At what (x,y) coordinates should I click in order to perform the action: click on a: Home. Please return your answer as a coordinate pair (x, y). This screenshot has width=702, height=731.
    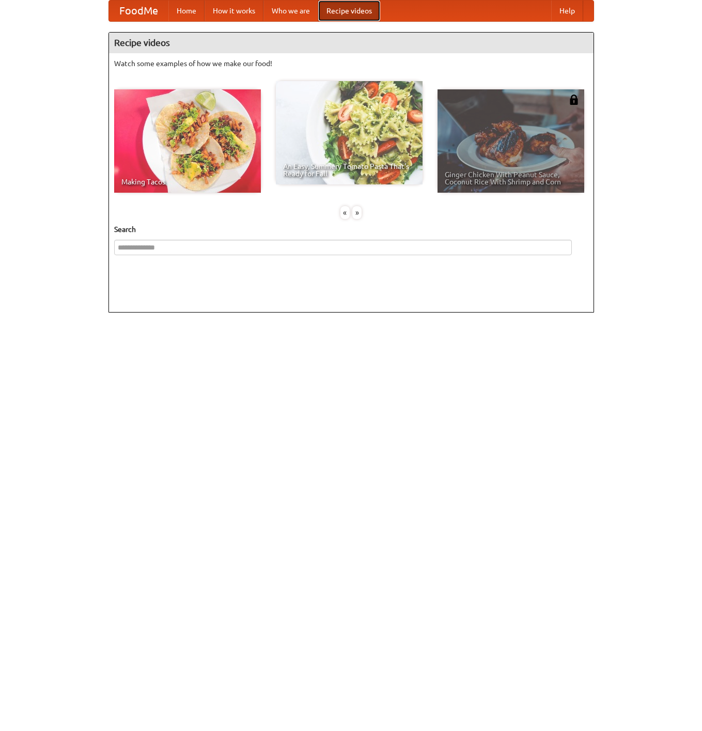
    Looking at the image, I should click on (187, 11).